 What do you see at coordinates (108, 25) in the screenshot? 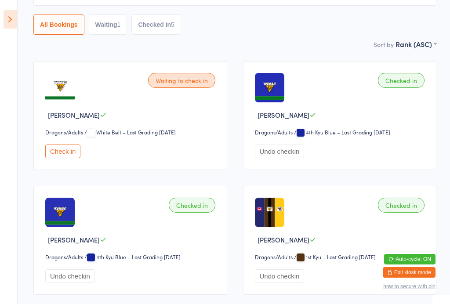
I see `button: Waiting1` at bounding box center [108, 25].